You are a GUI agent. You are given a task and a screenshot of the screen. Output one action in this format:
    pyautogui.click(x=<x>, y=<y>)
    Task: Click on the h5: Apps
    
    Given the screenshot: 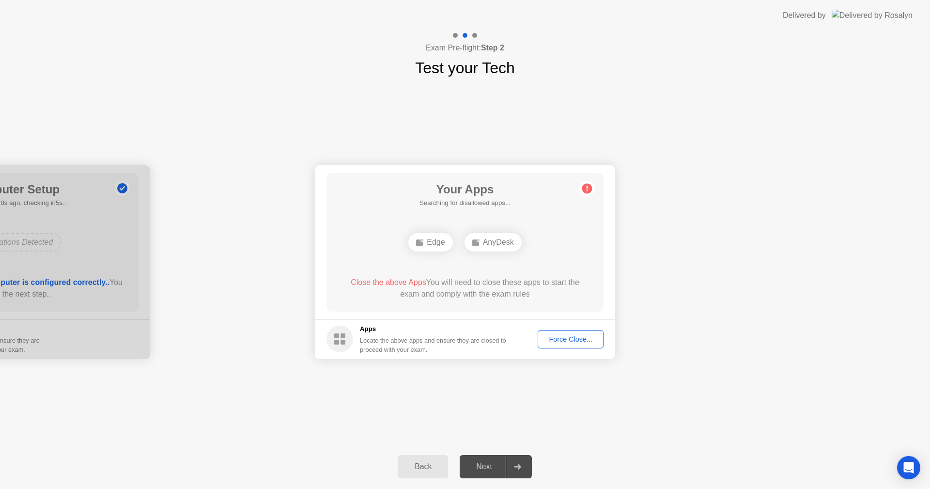 What is the action you would take?
    pyautogui.click(x=433, y=329)
    